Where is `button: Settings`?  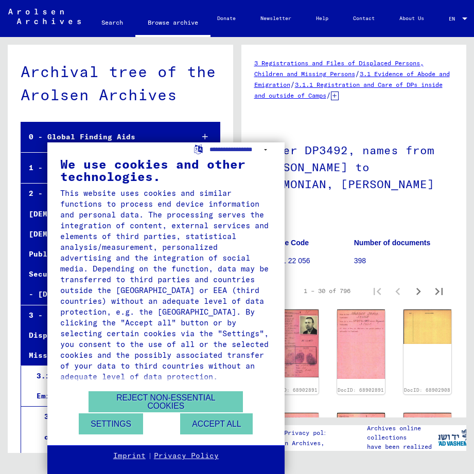 button: Settings is located at coordinates (111, 424).